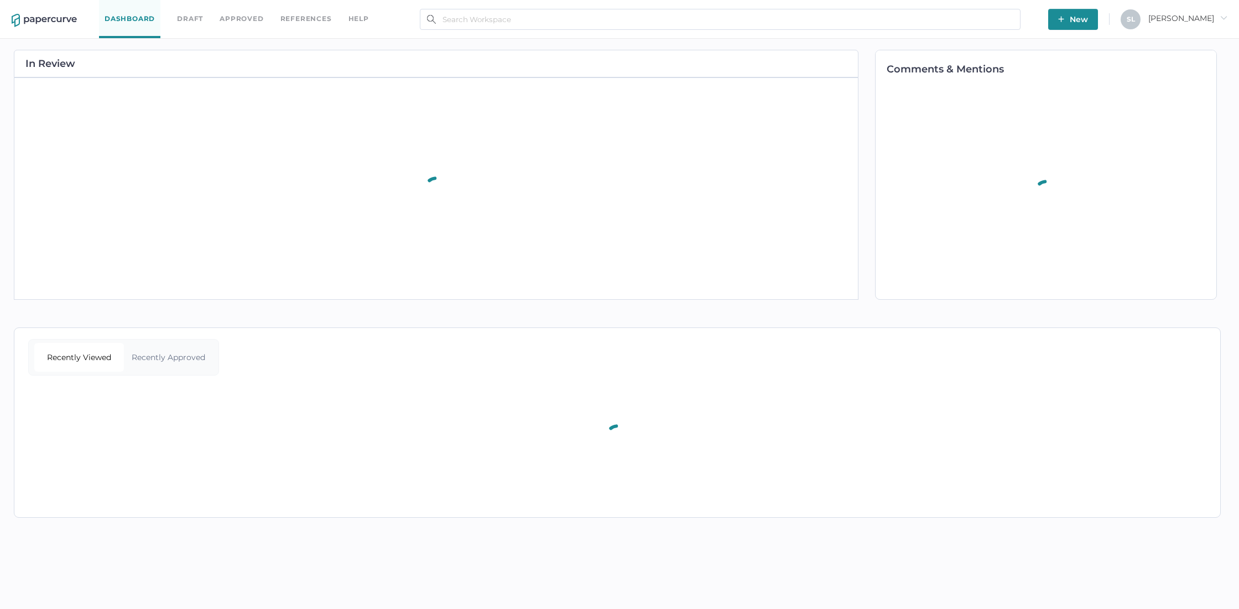 The image size is (1239, 609). I want to click on img: plus-white.e19ec114.svg, so click(1061, 19).